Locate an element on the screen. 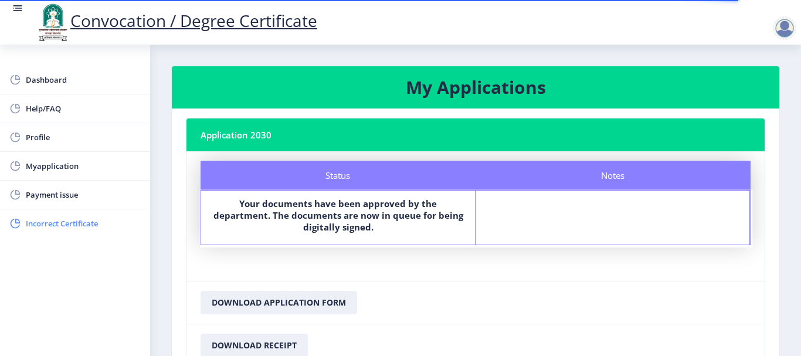  span: Dashboard is located at coordinates (83, 80).